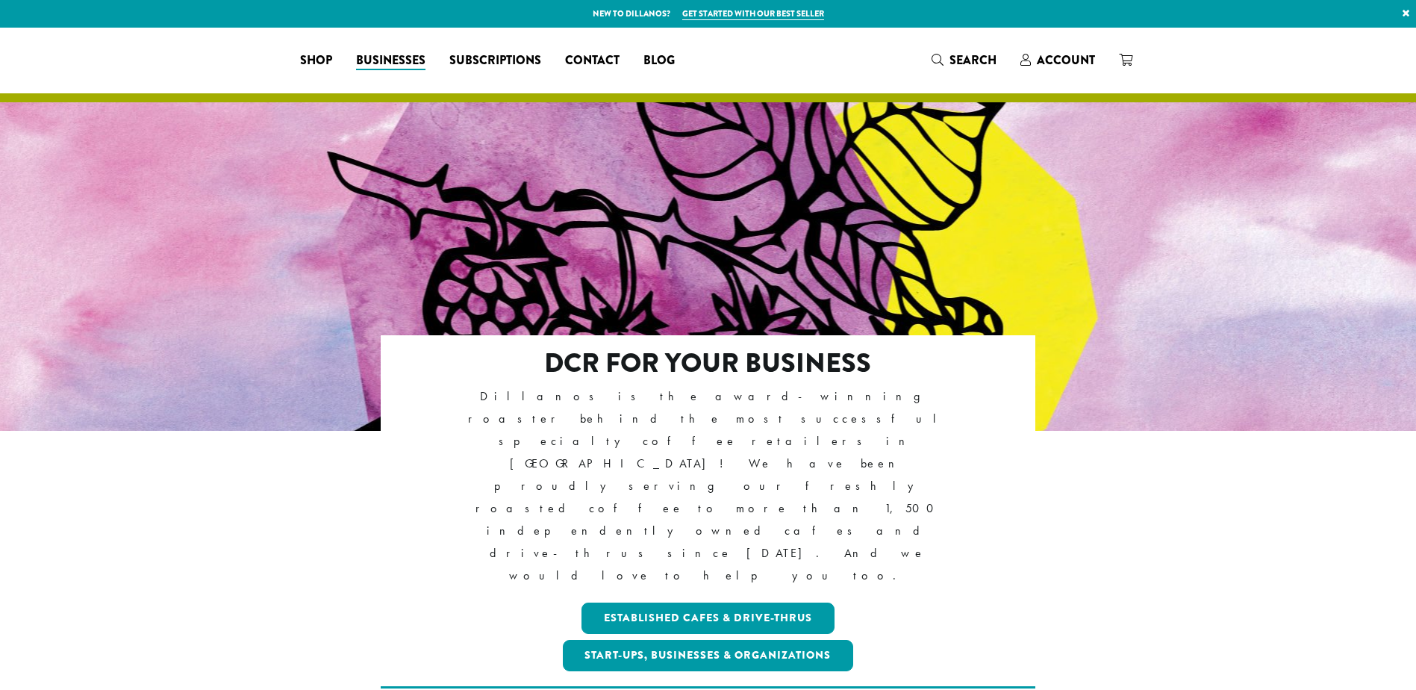 The height and width of the screenshot is (690, 1416). What do you see at coordinates (316, 60) in the screenshot?
I see `a: Shop` at bounding box center [316, 60].